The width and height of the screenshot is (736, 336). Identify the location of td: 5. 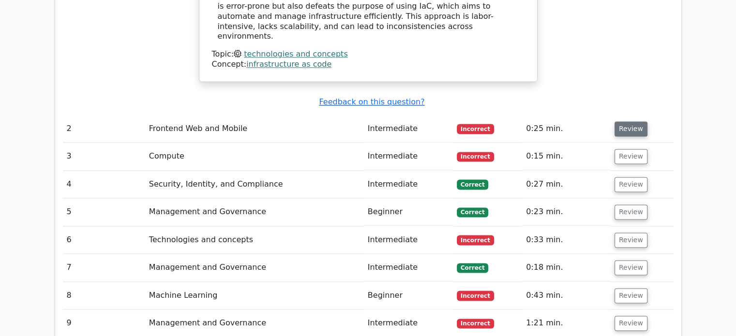
(104, 212).